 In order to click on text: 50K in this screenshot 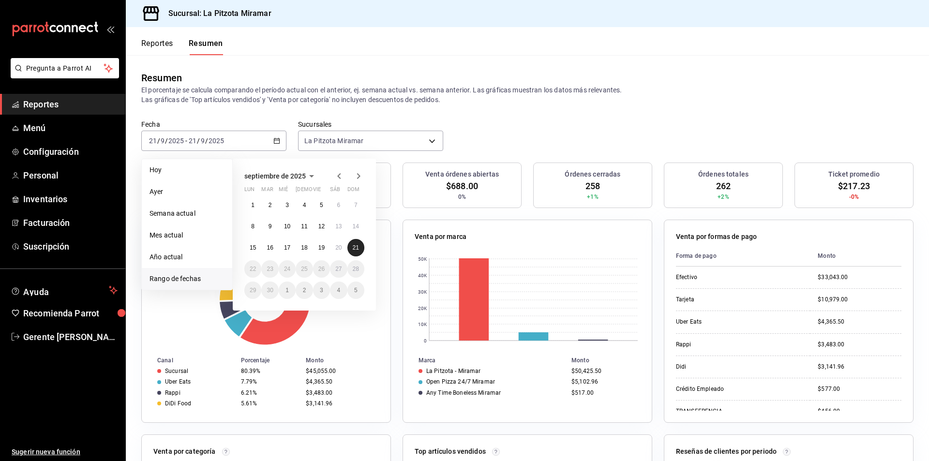, I will do `click(422, 259)`.